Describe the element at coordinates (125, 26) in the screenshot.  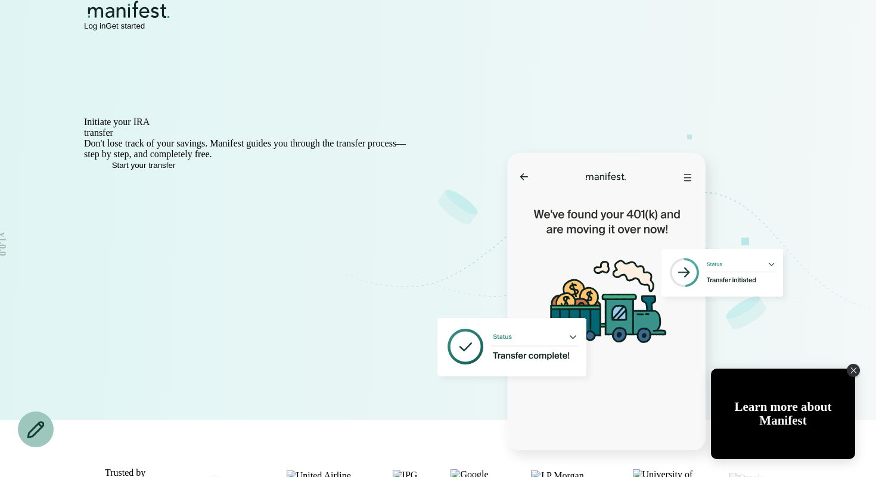
I see `span: Get started` at that location.